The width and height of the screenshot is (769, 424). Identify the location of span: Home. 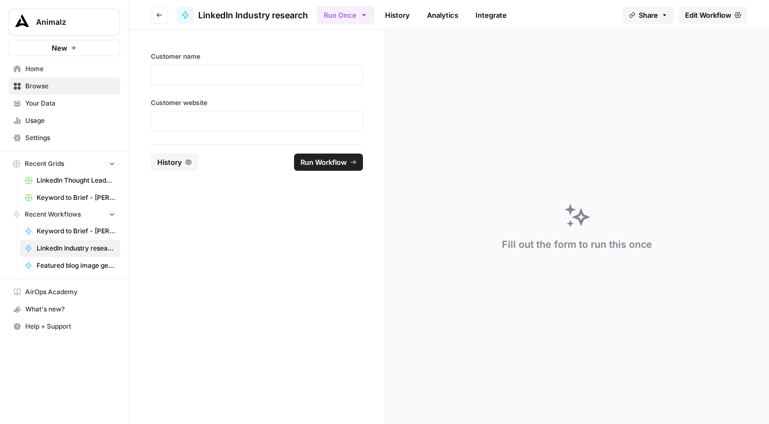
(70, 69).